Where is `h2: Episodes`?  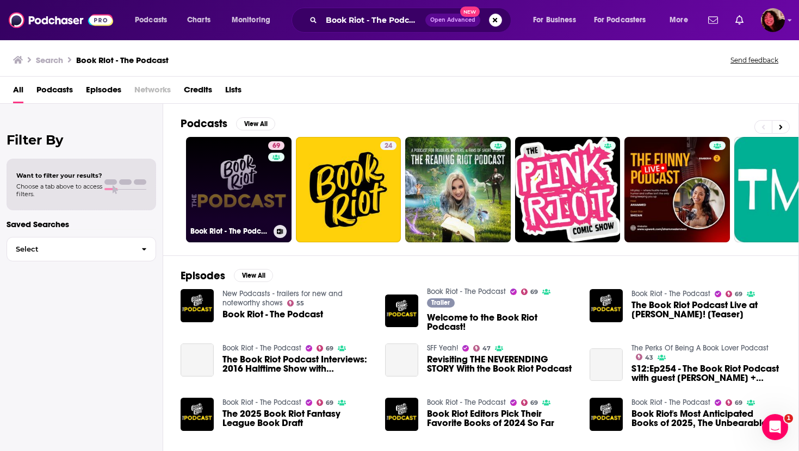
h2: Episodes is located at coordinates (203, 276).